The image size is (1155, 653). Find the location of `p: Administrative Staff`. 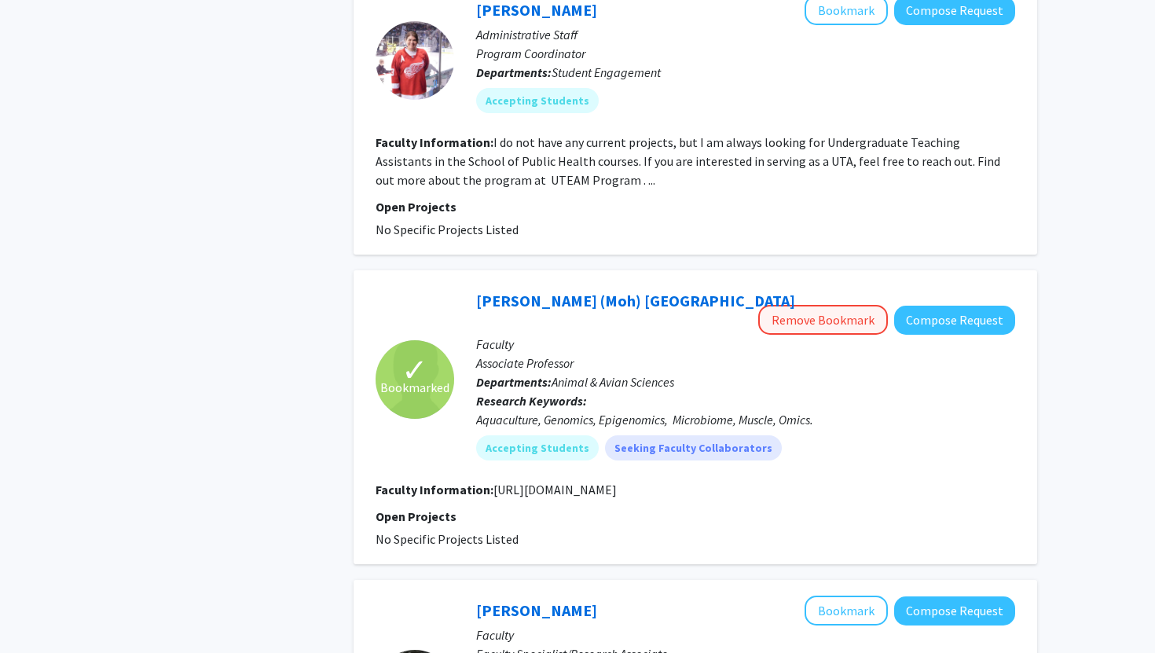

p: Administrative Staff is located at coordinates (746, 35).